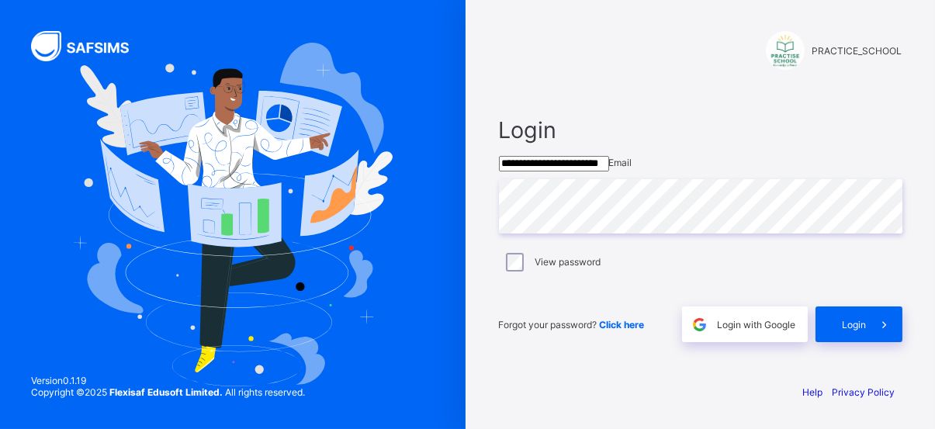 This screenshot has height=429, width=935. What do you see at coordinates (232, 214) in the screenshot?
I see `img: Hero Image` at bounding box center [232, 214].